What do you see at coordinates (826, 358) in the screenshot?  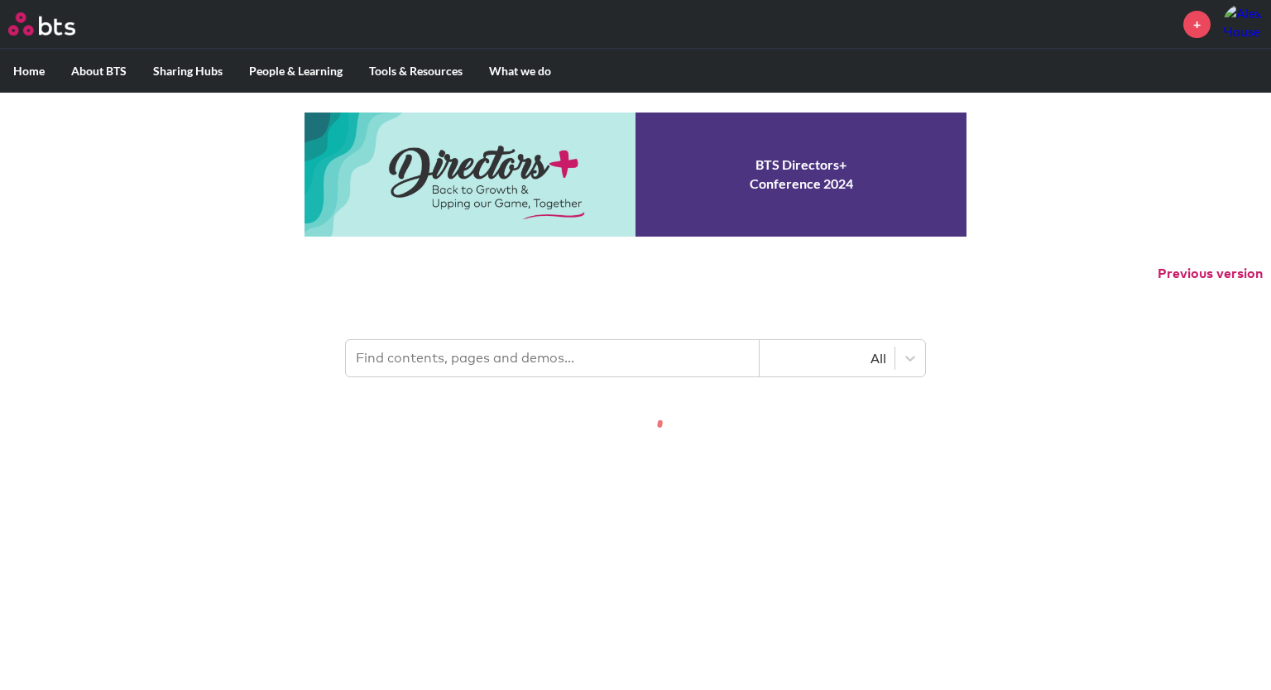 I see `div: All` at bounding box center [826, 358].